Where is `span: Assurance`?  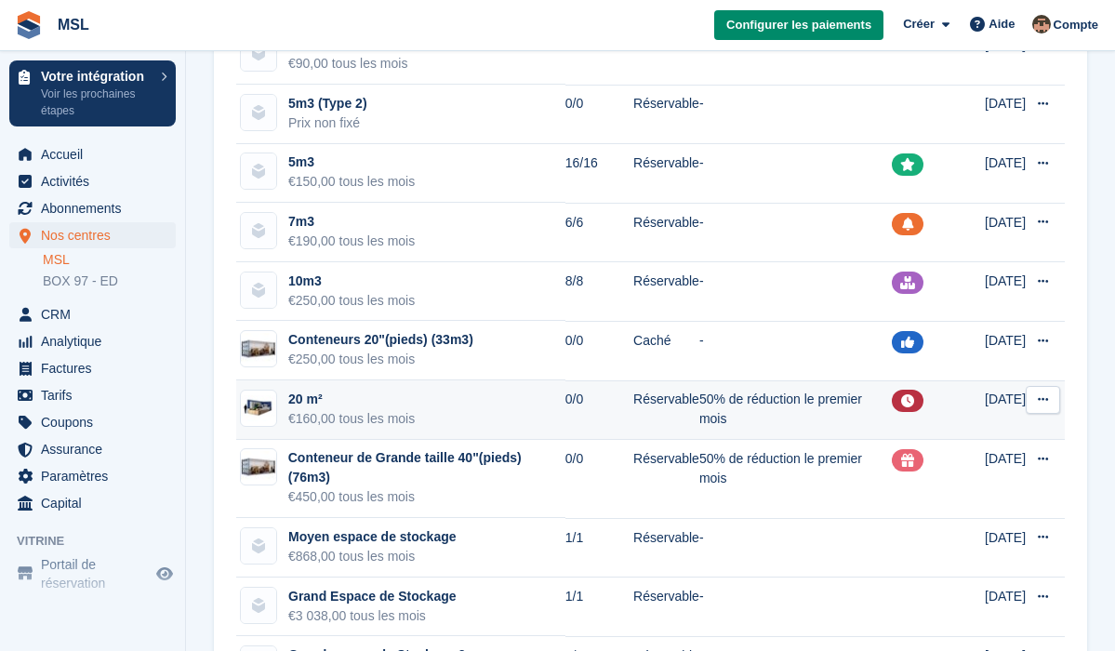 span: Assurance is located at coordinates (97, 449).